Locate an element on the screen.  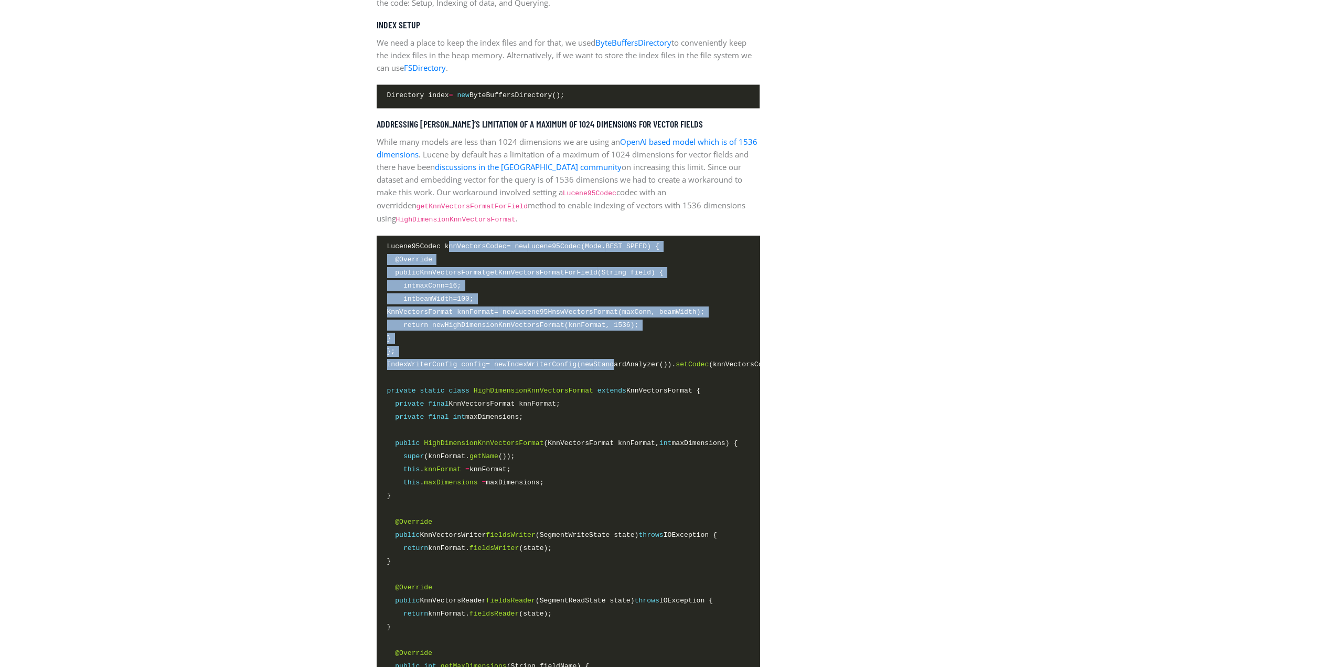
span: KnnVectorsFormat knnFormat Lucene95HnswVectorsFormat(maxConn, beamWidth); is located at coordinates (546, 312).